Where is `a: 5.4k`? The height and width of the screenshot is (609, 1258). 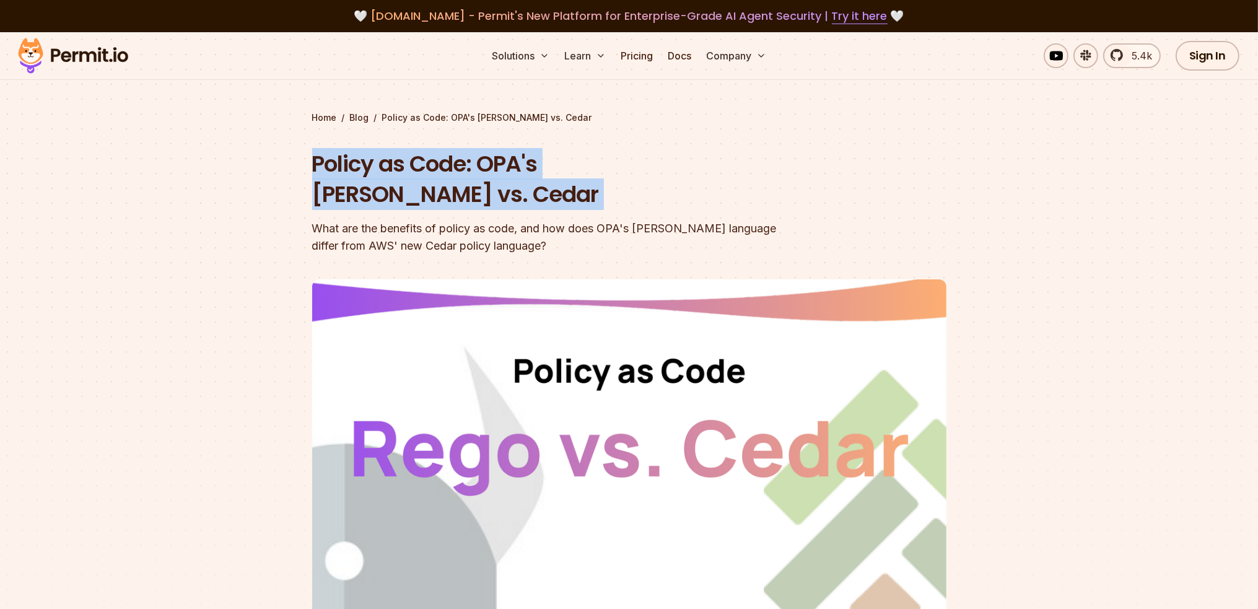 a: 5.4k is located at coordinates (1132, 56).